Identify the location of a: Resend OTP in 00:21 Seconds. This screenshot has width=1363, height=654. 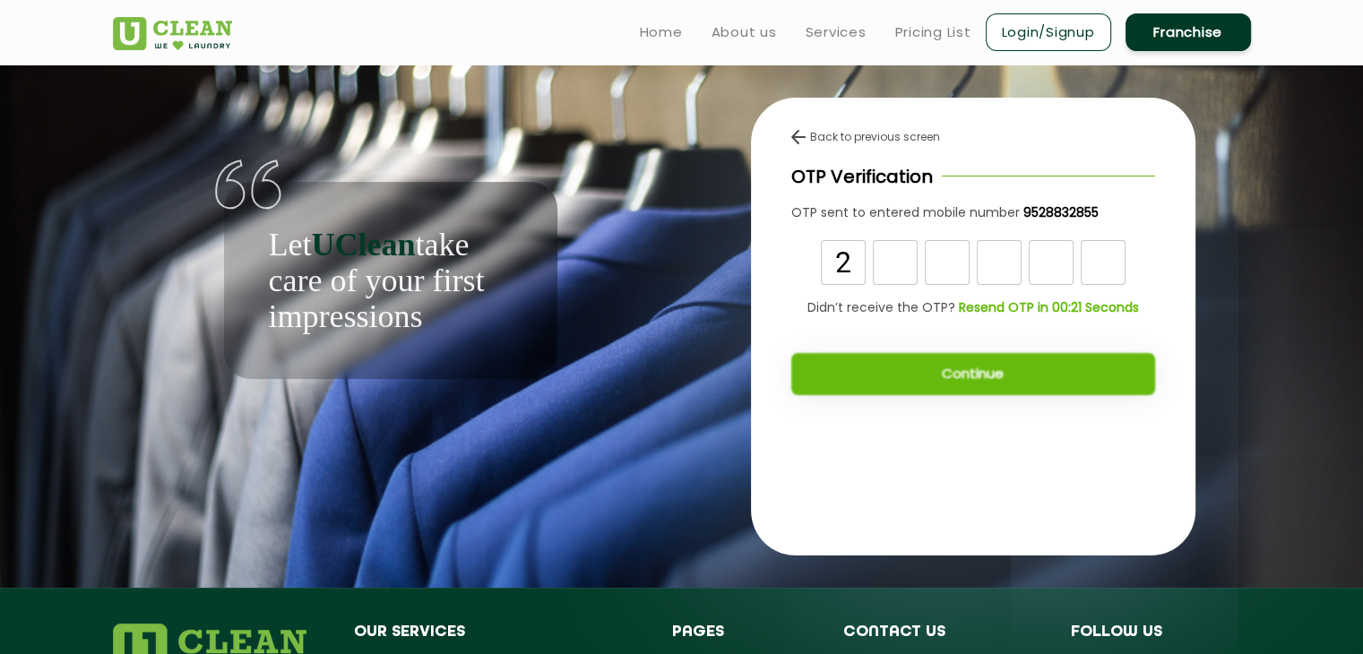
(1046, 307).